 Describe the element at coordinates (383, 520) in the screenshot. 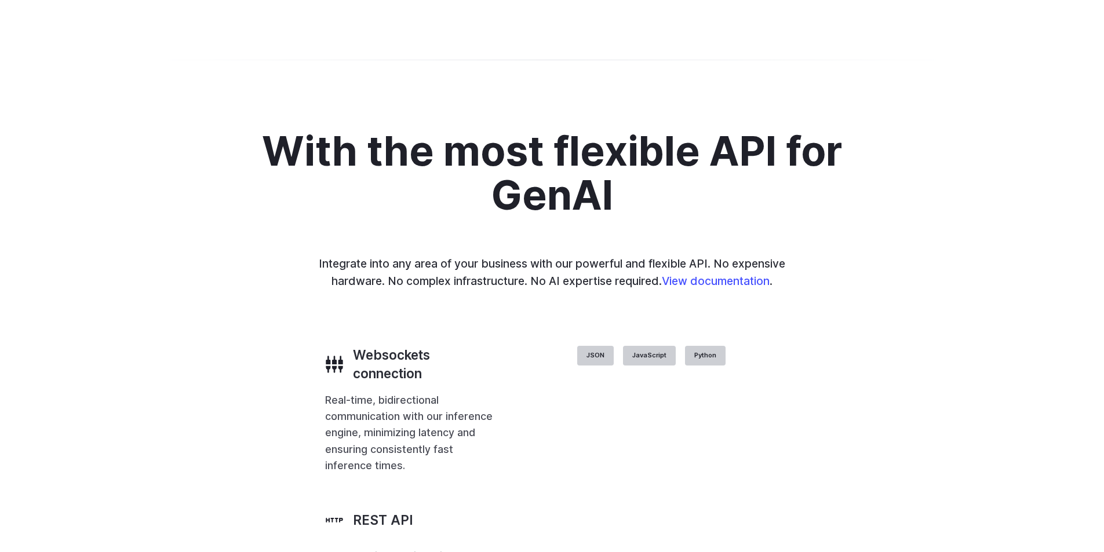

I see `h3: REST API` at that location.